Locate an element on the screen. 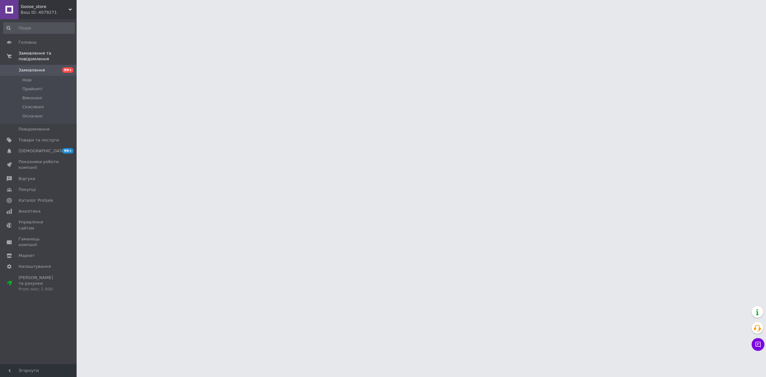 The image size is (766, 377). span: Замовлення is located at coordinates (32, 70).